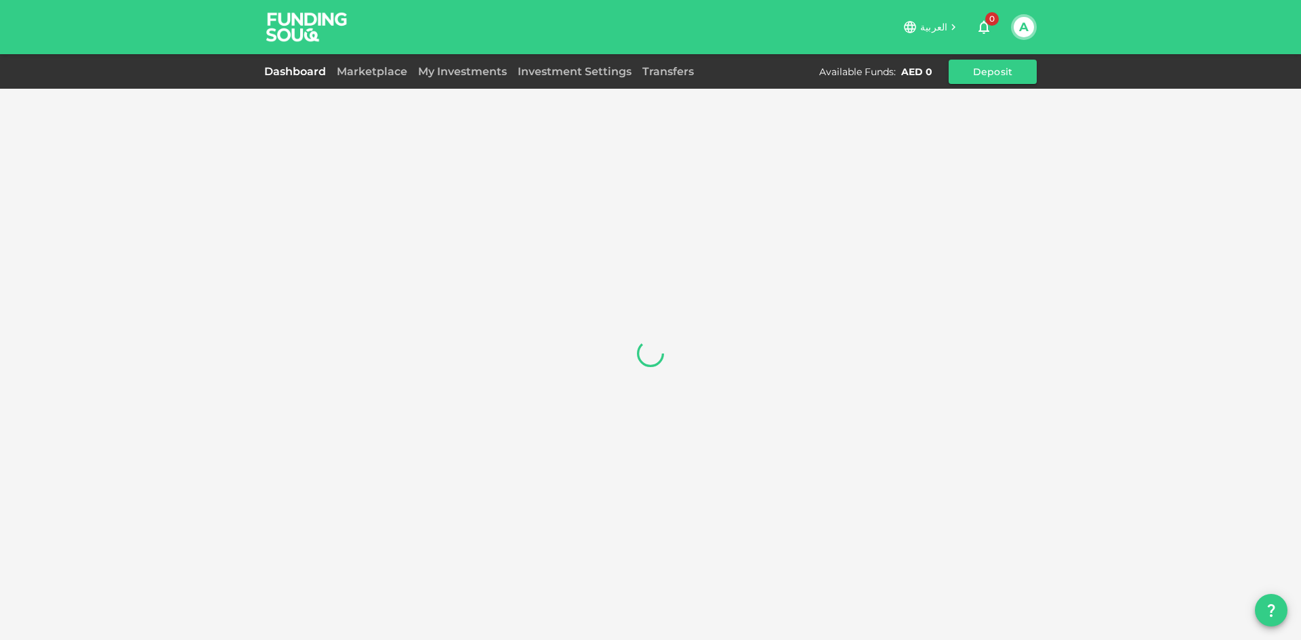 This screenshot has height=640, width=1301. I want to click on button: 0, so click(984, 27).